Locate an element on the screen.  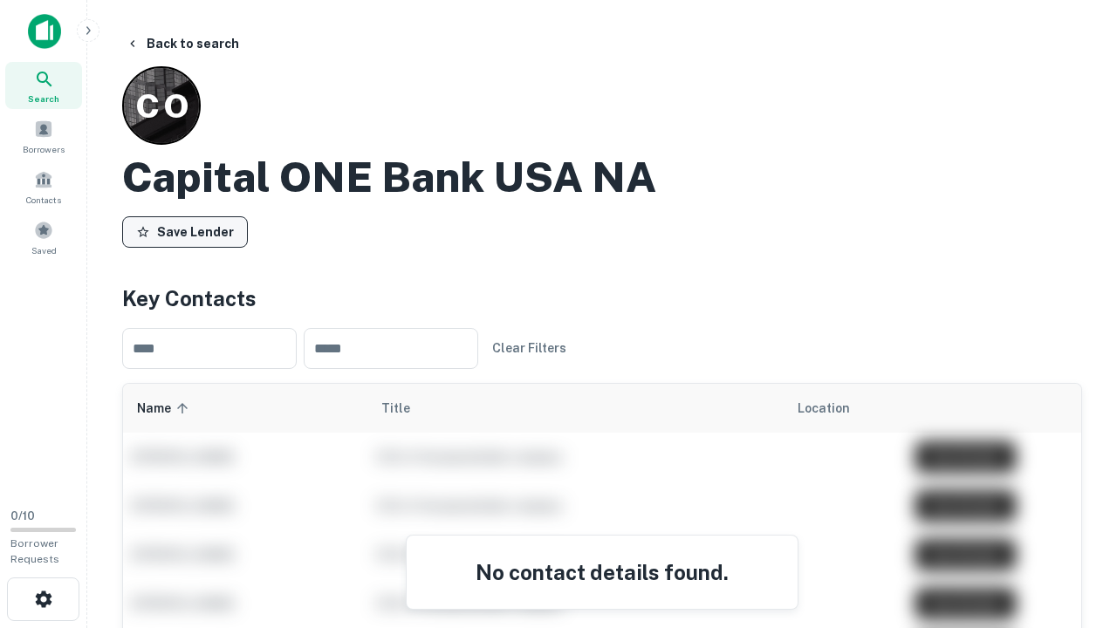
img: capitalize-icon.png is located at coordinates (44, 31).